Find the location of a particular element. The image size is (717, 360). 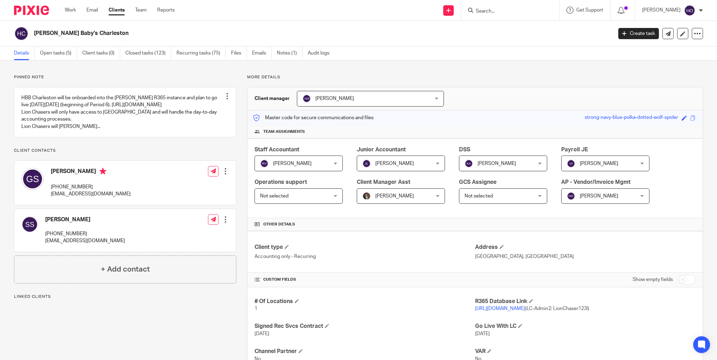

span: DSS is located at coordinates (464, 150).